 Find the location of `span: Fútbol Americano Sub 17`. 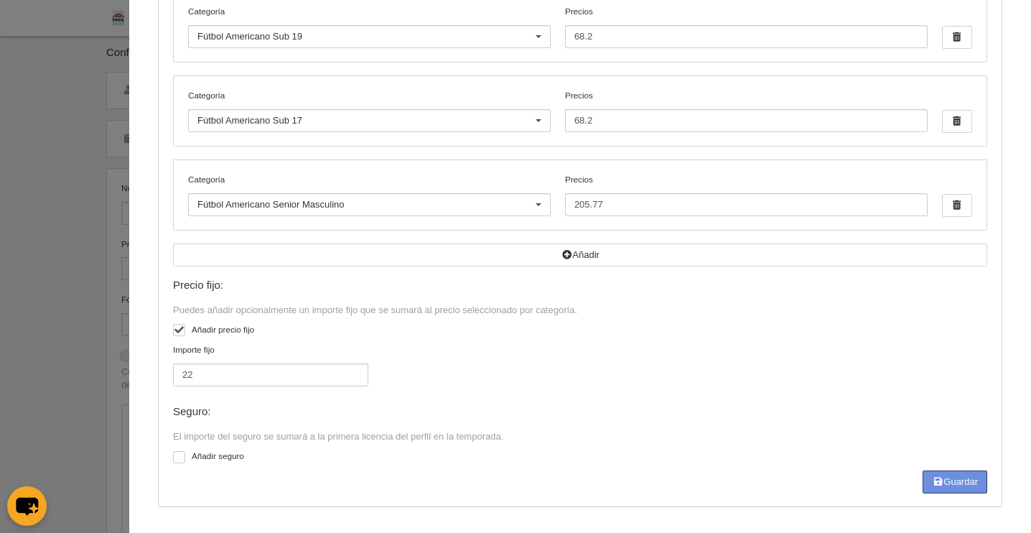

span: Fútbol Americano Sub 17 is located at coordinates (250, 120).